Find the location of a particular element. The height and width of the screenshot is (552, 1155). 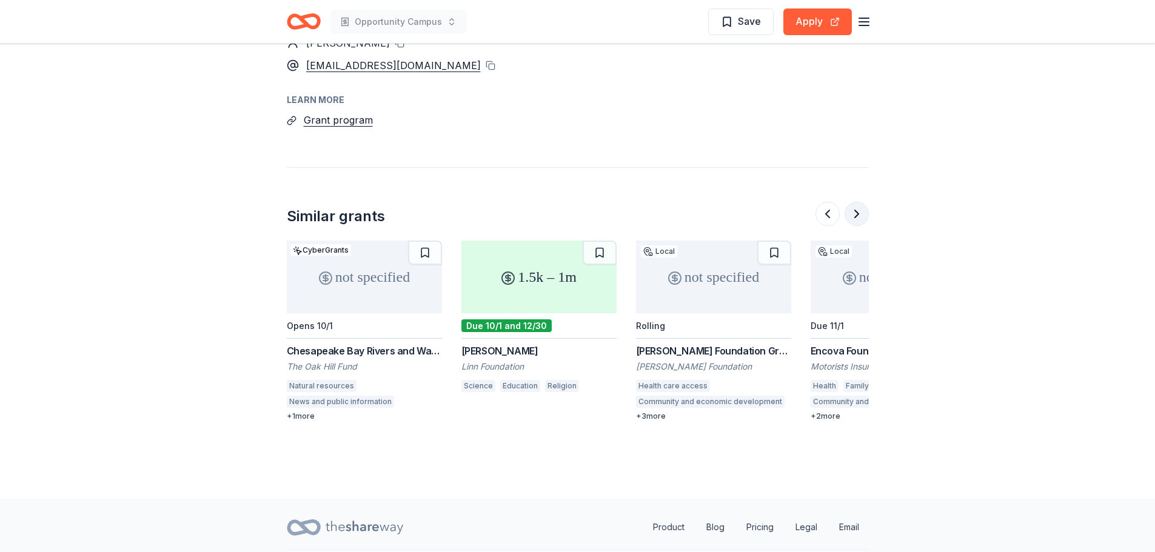

div: Family services is located at coordinates (874, 386).